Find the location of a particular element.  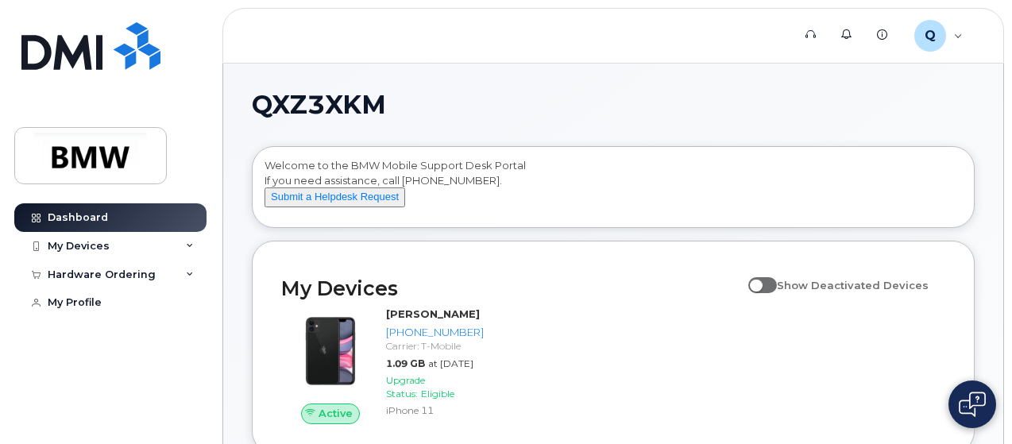

div: iPhone 11 is located at coordinates (434, 410).